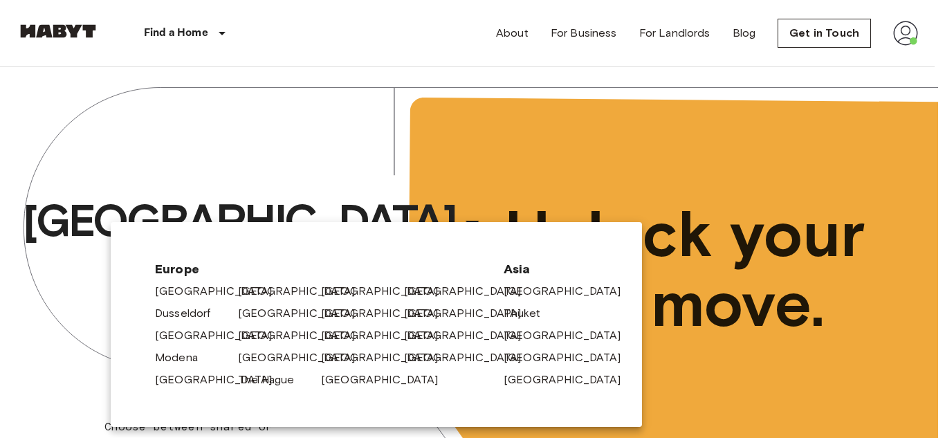  I want to click on a: The Hague, so click(273, 380).